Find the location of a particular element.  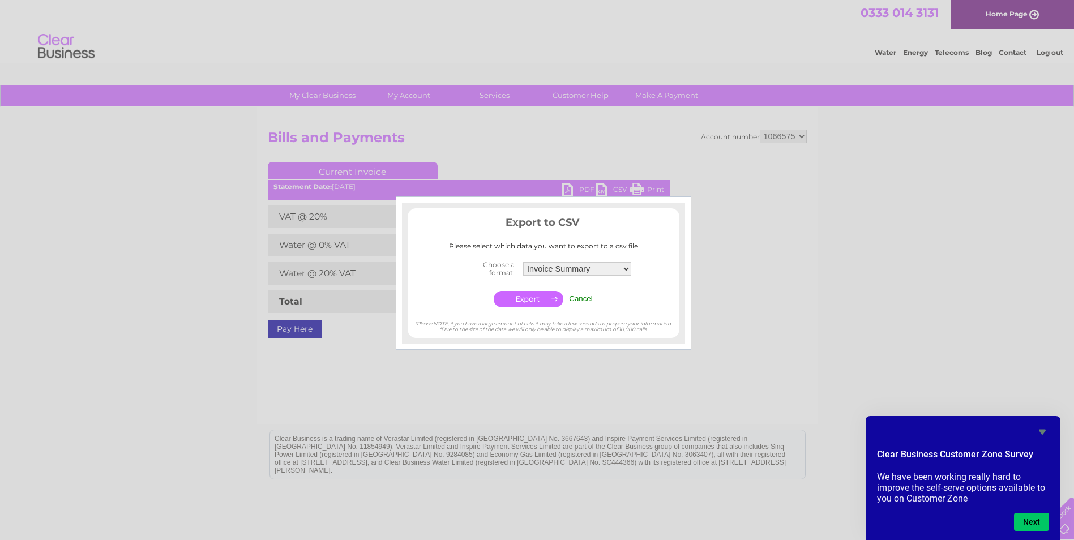

th: Choose a format: is located at coordinates (486, 269).